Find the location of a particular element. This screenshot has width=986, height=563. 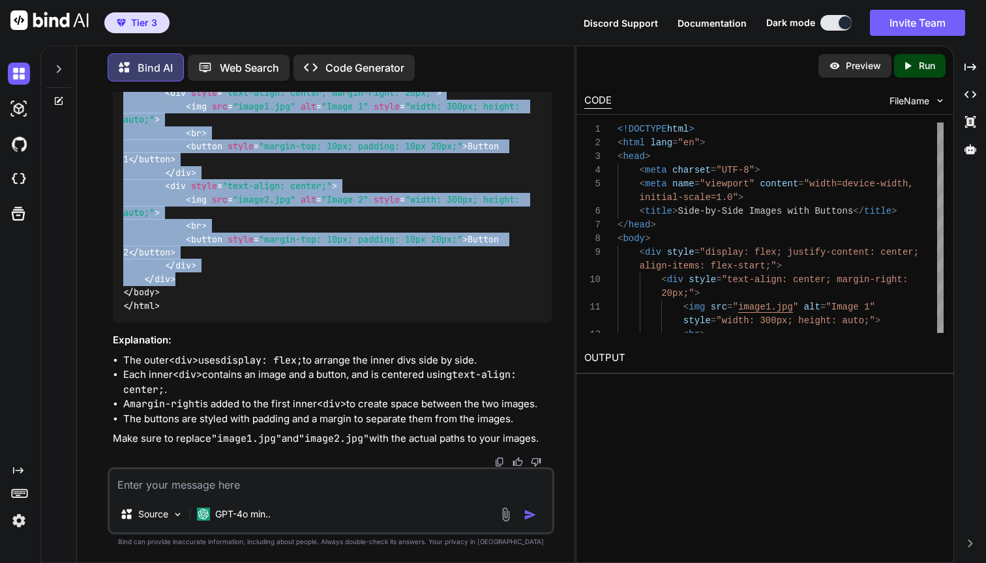

code: text-align: center; is located at coordinates (323, 382).